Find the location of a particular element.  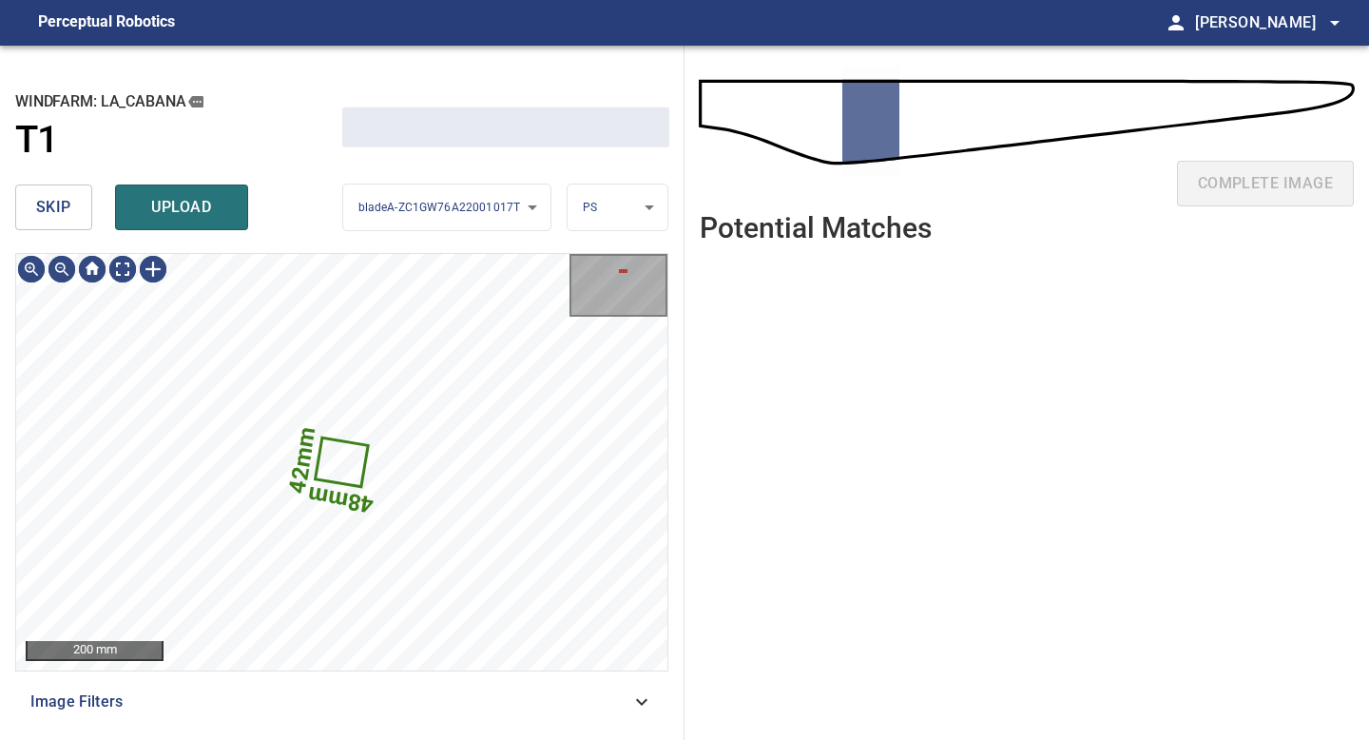

div: Zoom out is located at coordinates (62, 269).